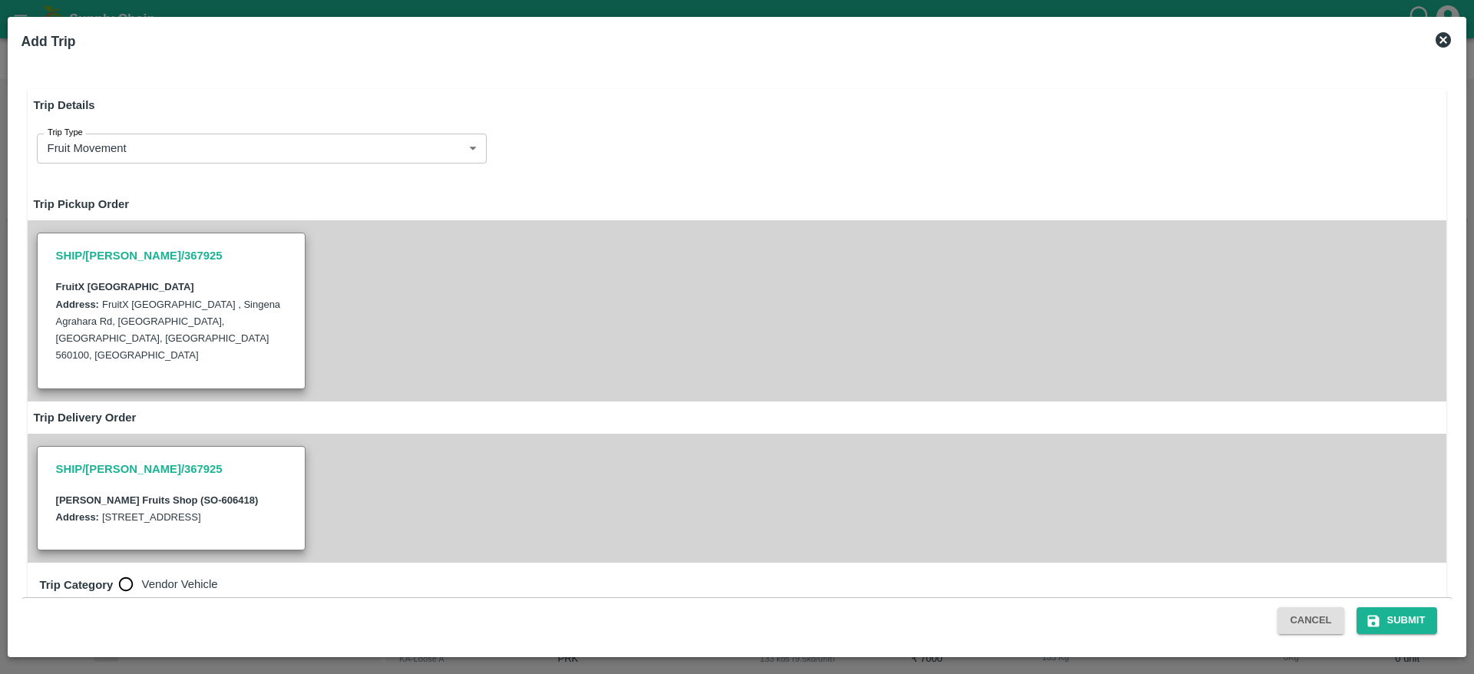 This screenshot has width=1474, height=674. Describe the element at coordinates (65, 133) in the screenshot. I see `label: Trip Type` at that location.